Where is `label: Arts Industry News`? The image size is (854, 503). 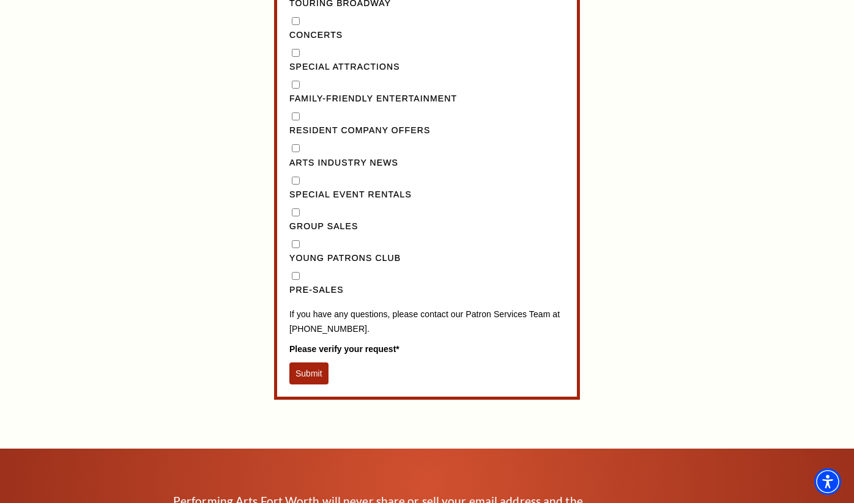
label: Arts Industry News is located at coordinates (427, 163).